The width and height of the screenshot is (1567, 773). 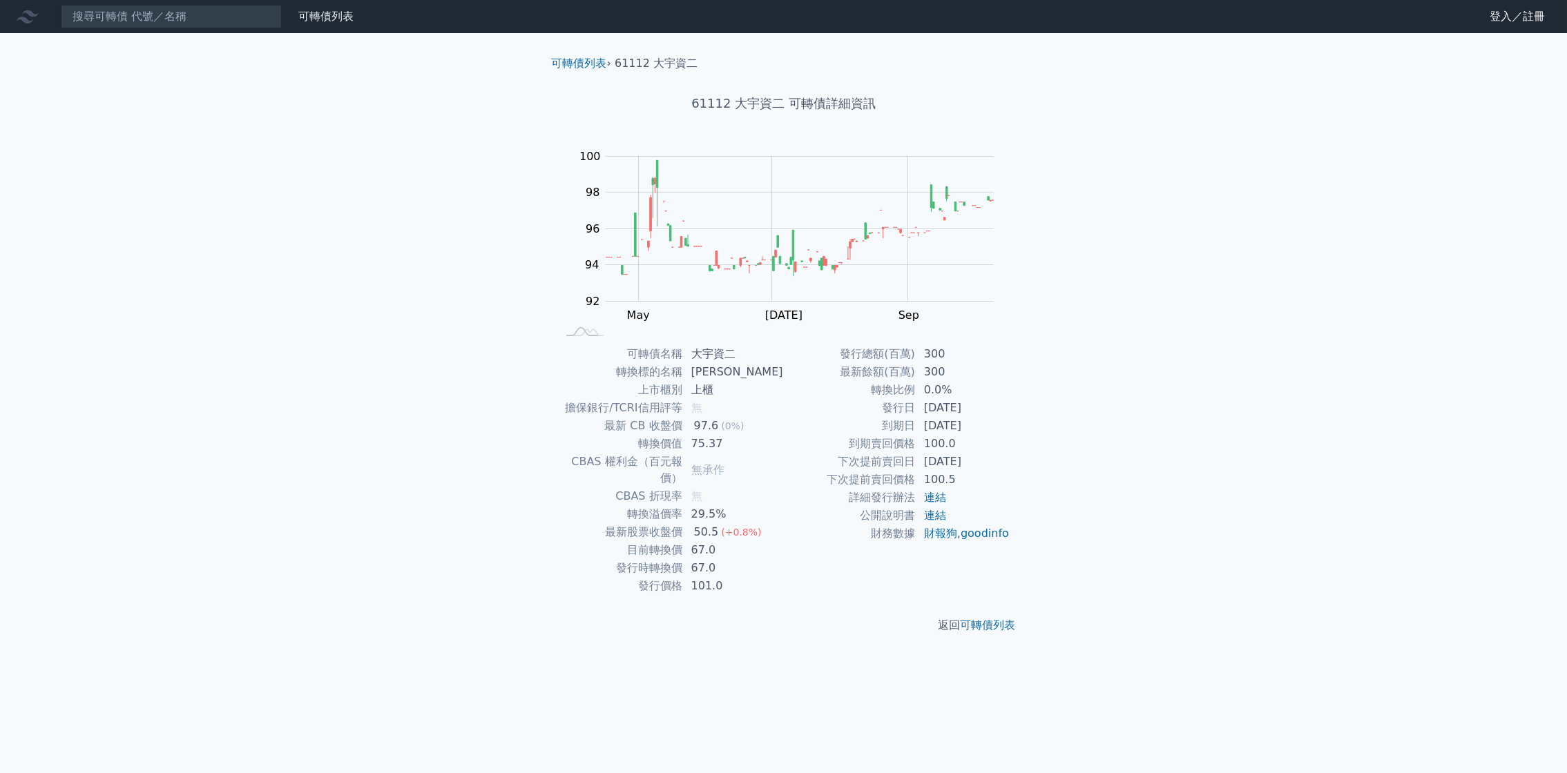 I want to click on td: 發行日, so click(x=849, y=408).